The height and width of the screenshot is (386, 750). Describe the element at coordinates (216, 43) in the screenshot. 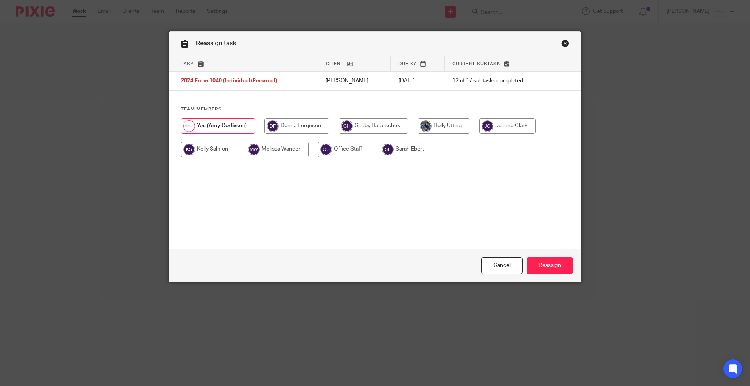

I see `span: Reassign task` at that location.